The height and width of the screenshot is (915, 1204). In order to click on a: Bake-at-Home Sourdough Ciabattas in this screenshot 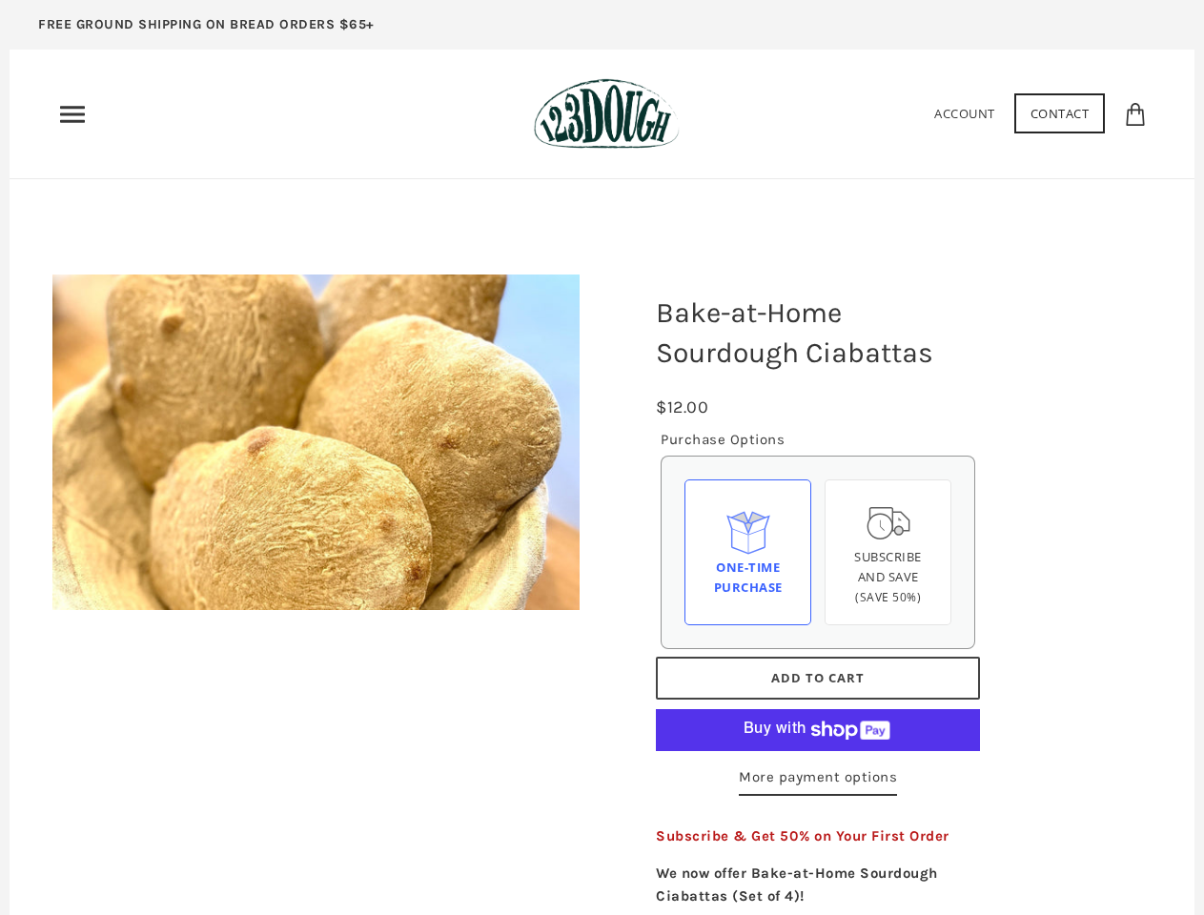, I will do `click(315, 442)`.